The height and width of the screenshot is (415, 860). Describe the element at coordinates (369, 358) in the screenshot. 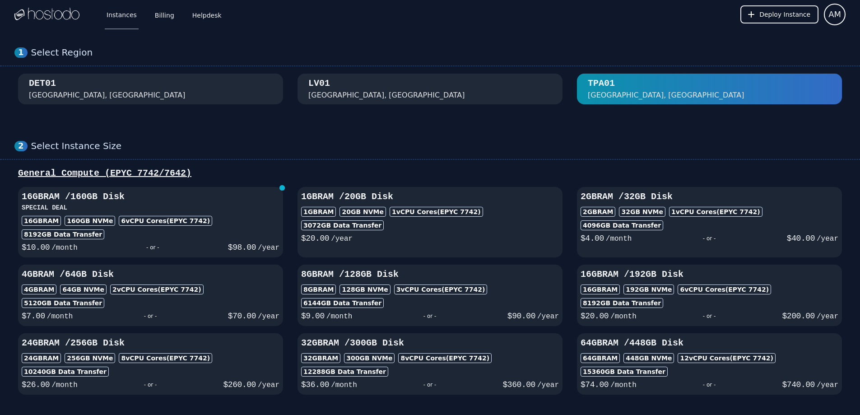

I see `div: 300 GB NVMe` at that location.